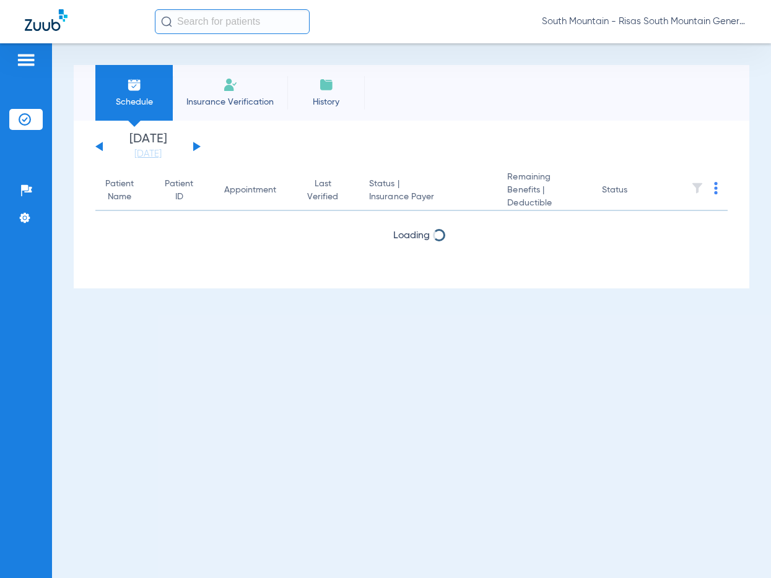 This screenshot has width=771, height=578. I want to click on th: Remaining Benefits |, so click(544, 191).